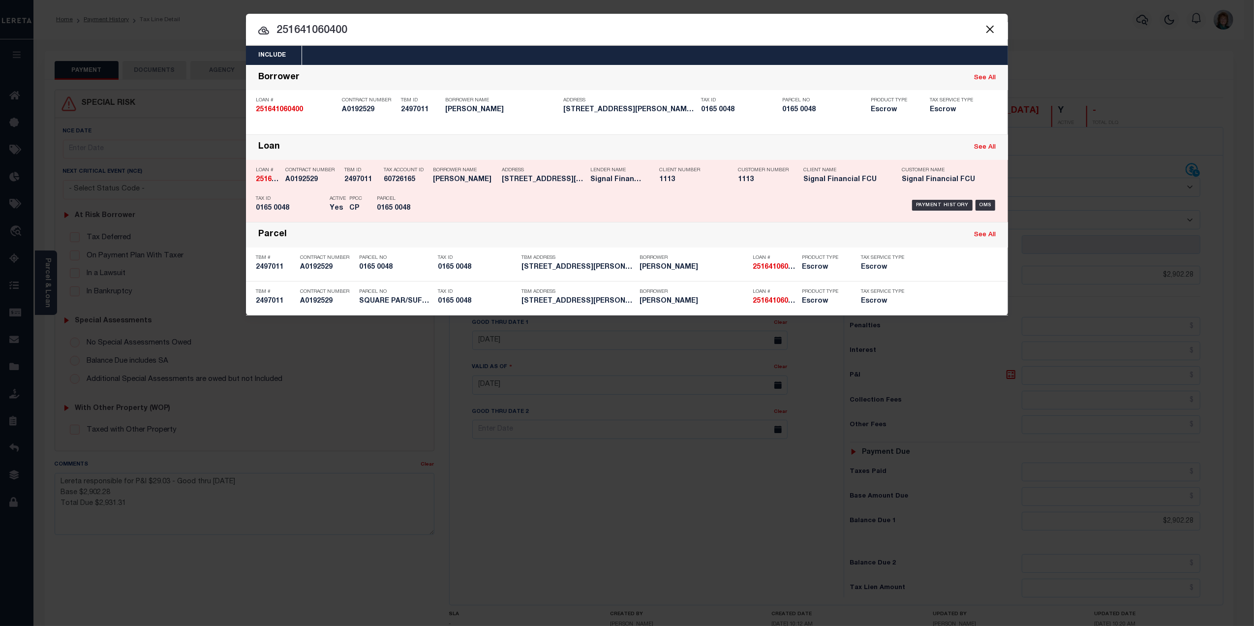  What do you see at coordinates (272, 235) in the screenshot?
I see `div: Parcel` at bounding box center [272, 235].